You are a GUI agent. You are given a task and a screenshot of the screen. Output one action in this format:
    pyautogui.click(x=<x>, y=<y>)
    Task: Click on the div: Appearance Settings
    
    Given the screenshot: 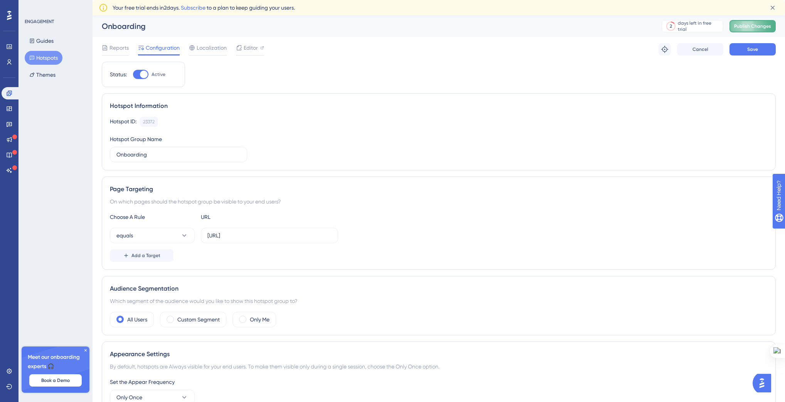 What is the action you would take?
    pyautogui.click(x=439, y=354)
    